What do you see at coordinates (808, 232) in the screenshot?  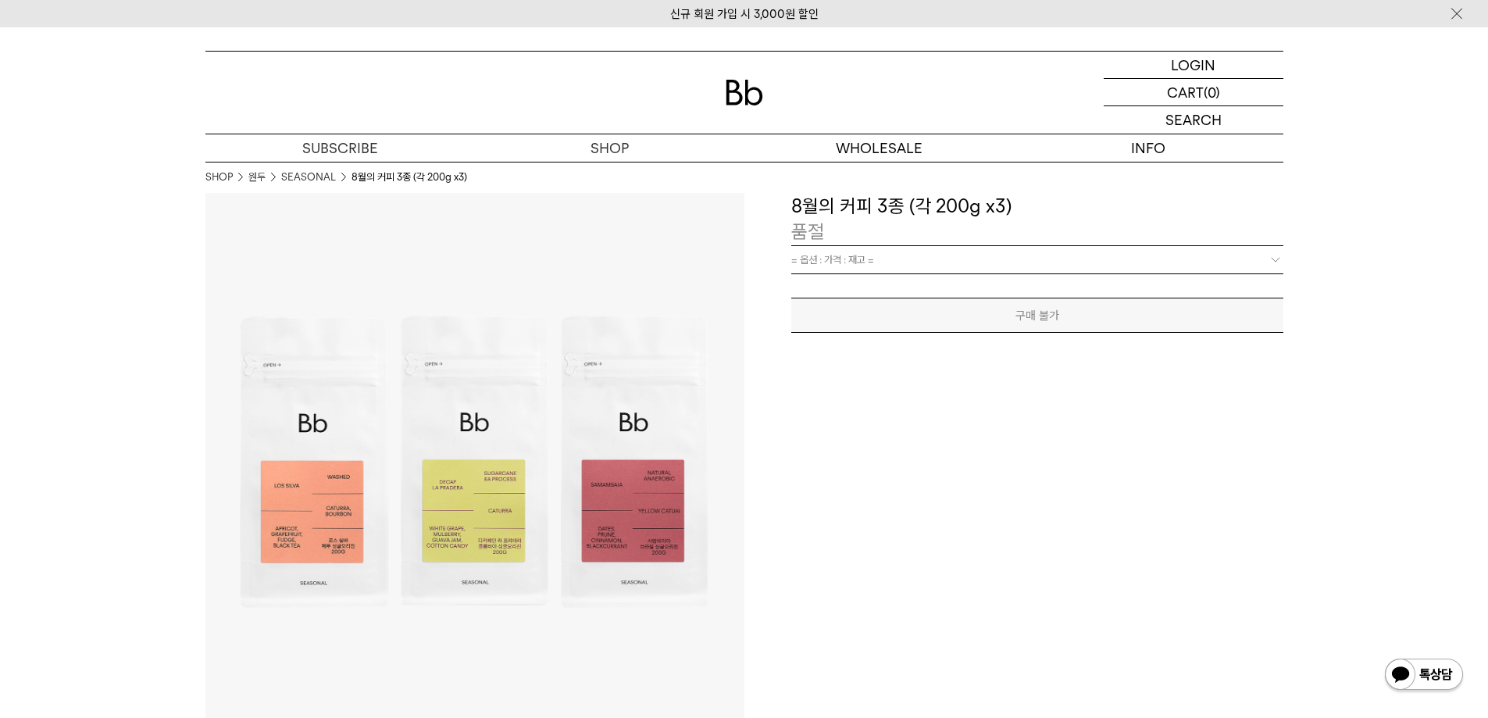 I see `p: 품절` at bounding box center [808, 232].